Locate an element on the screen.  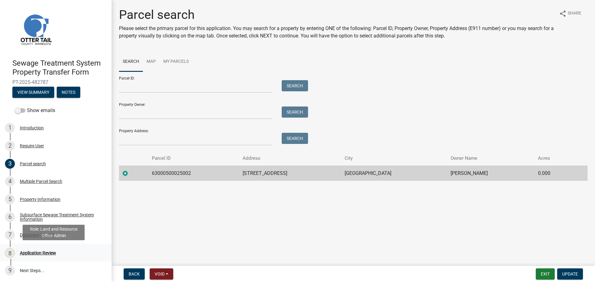
div: 9 is located at coordinates (10, 271).